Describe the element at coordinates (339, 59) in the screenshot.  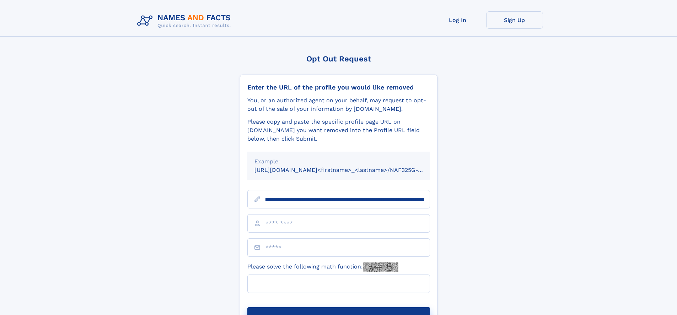
I see `div: Opt Out Request` at that location.